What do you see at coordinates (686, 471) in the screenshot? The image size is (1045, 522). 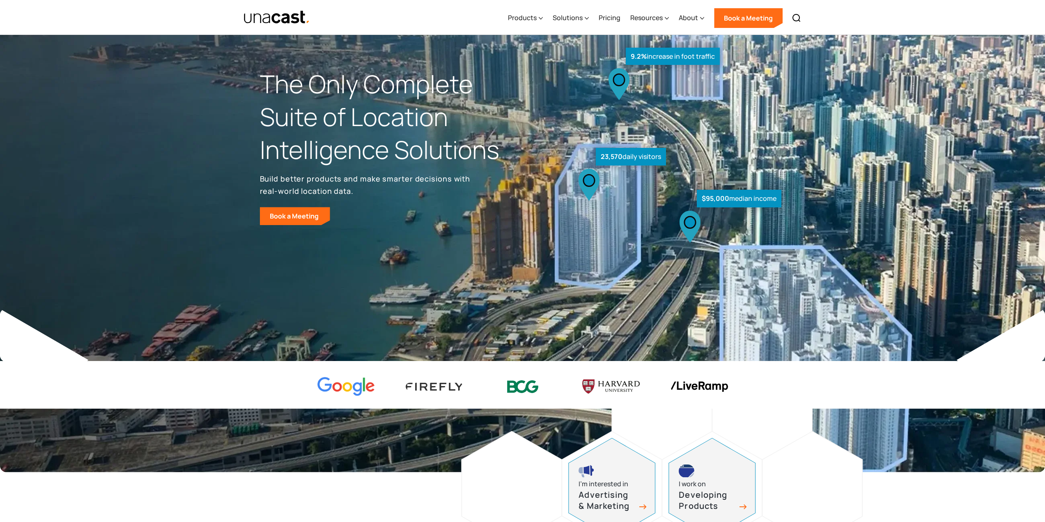 I see `img: developing products icon` at bounding box center [686, 471].